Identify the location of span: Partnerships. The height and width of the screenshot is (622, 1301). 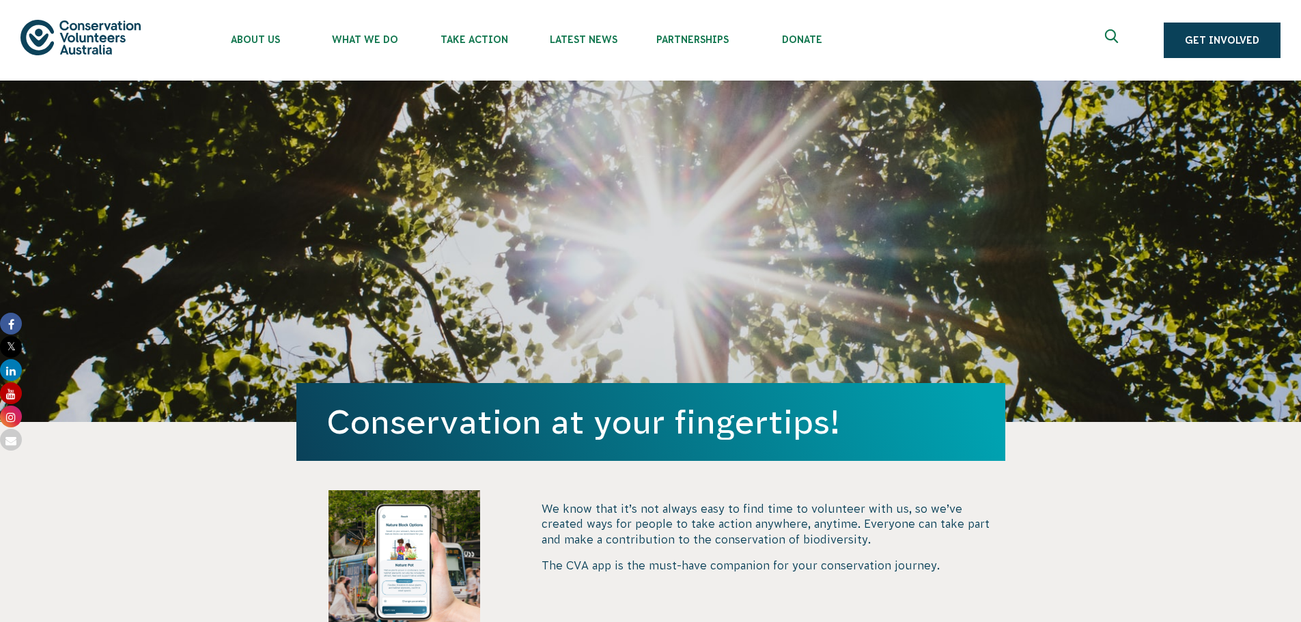
(693, 40).